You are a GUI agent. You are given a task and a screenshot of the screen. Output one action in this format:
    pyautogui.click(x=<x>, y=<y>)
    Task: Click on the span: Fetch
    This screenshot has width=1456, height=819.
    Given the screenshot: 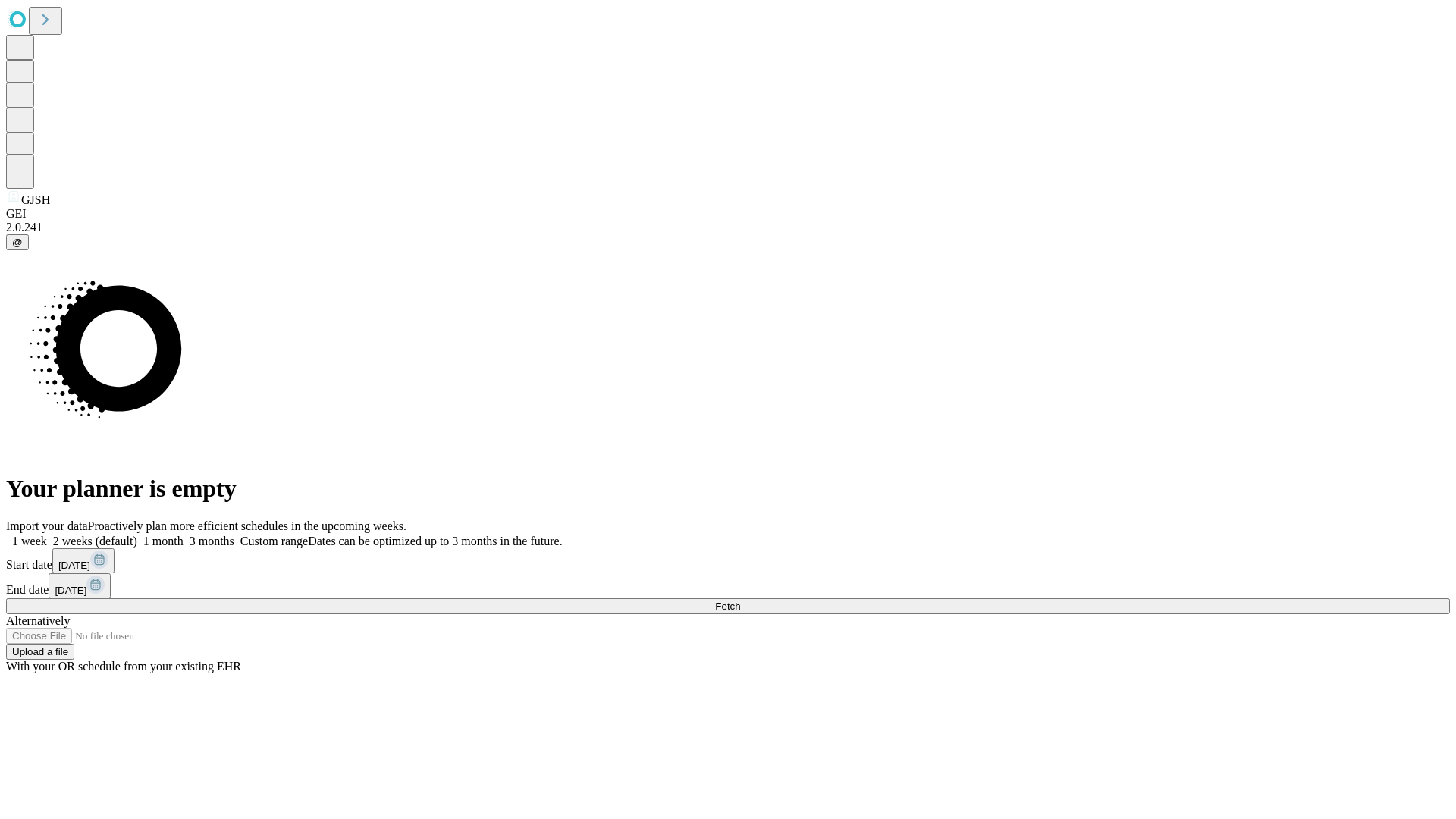 What is the action you would take?
    pyautogui.click(x=727, y=606)
    